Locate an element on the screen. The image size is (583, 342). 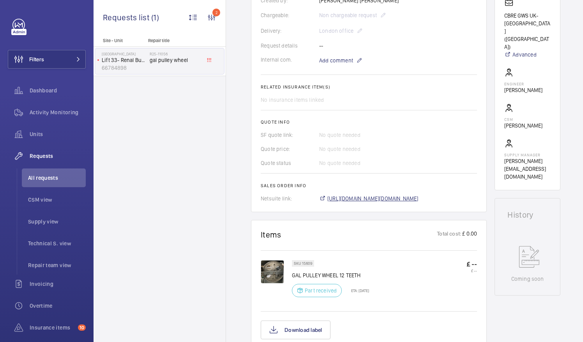
p: CSM is located at coordinates (523, 119).